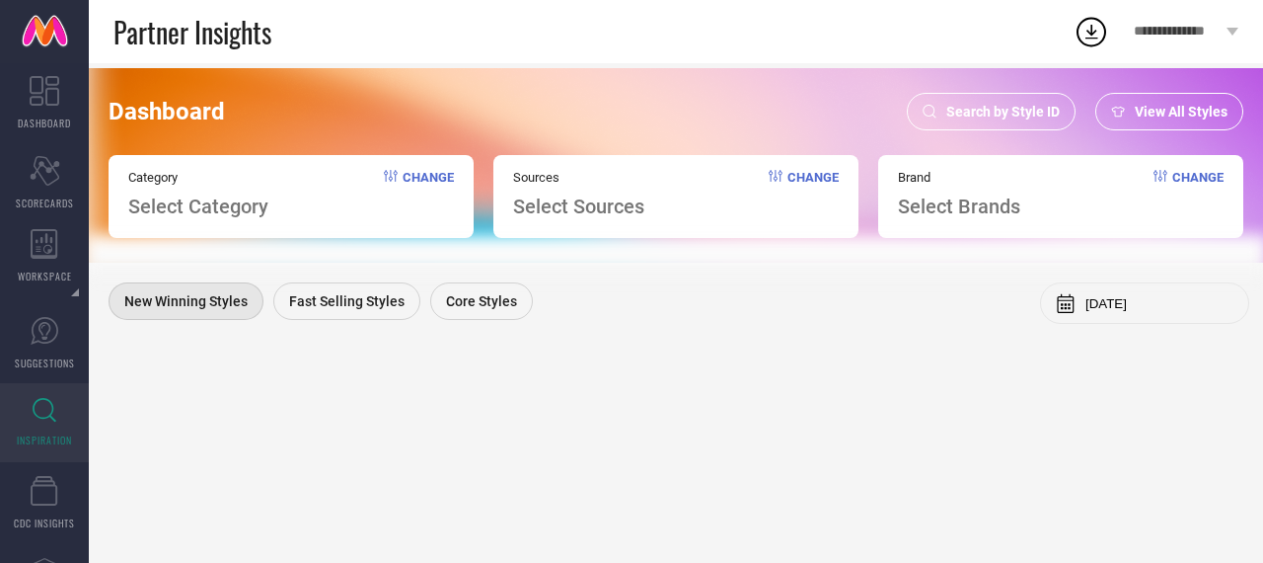  Describe the element at coordinates (578, 206) in the screenshot. I see `span: Select Sources` at that location.